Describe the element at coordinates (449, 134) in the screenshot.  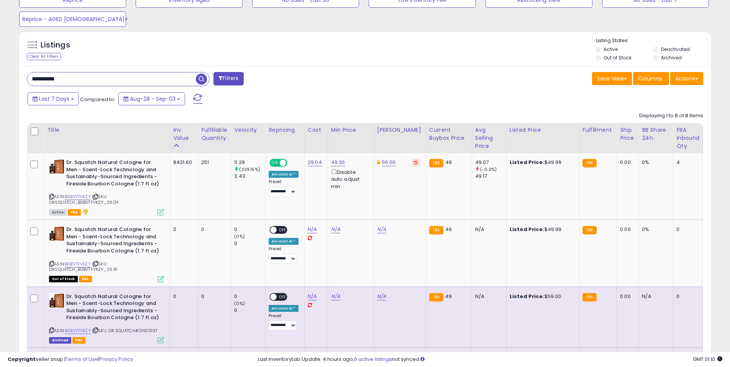
I see `div: Current Buybox Price` at that location.